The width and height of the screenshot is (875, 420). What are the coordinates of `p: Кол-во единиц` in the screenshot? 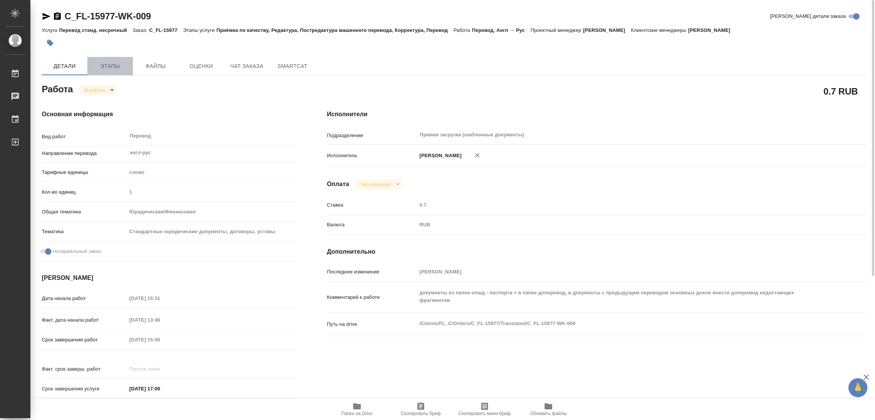 It's located at (84, 192).